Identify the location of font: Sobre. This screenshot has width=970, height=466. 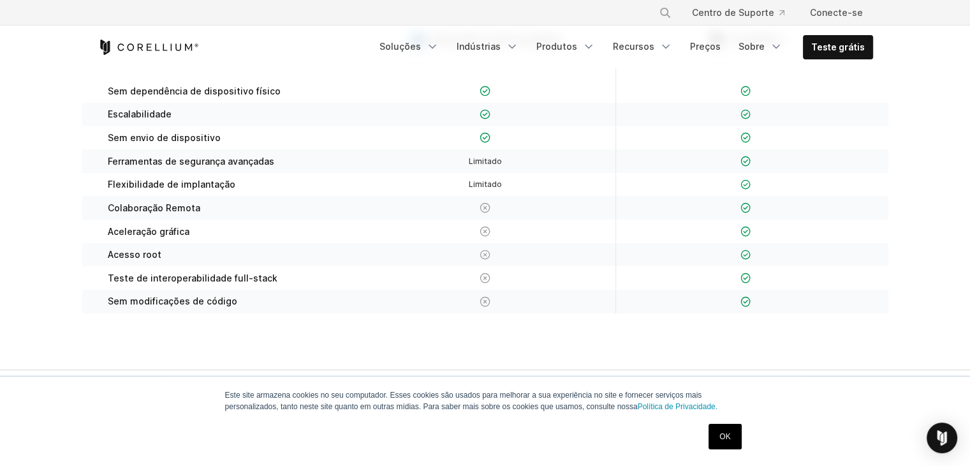
(752, 46).